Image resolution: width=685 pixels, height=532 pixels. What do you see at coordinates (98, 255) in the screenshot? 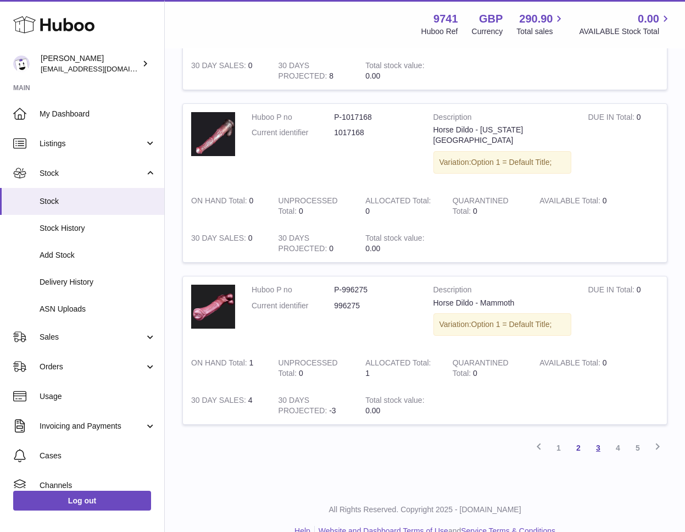
I see `span: Add Stock` at bounding box center [98, 255].